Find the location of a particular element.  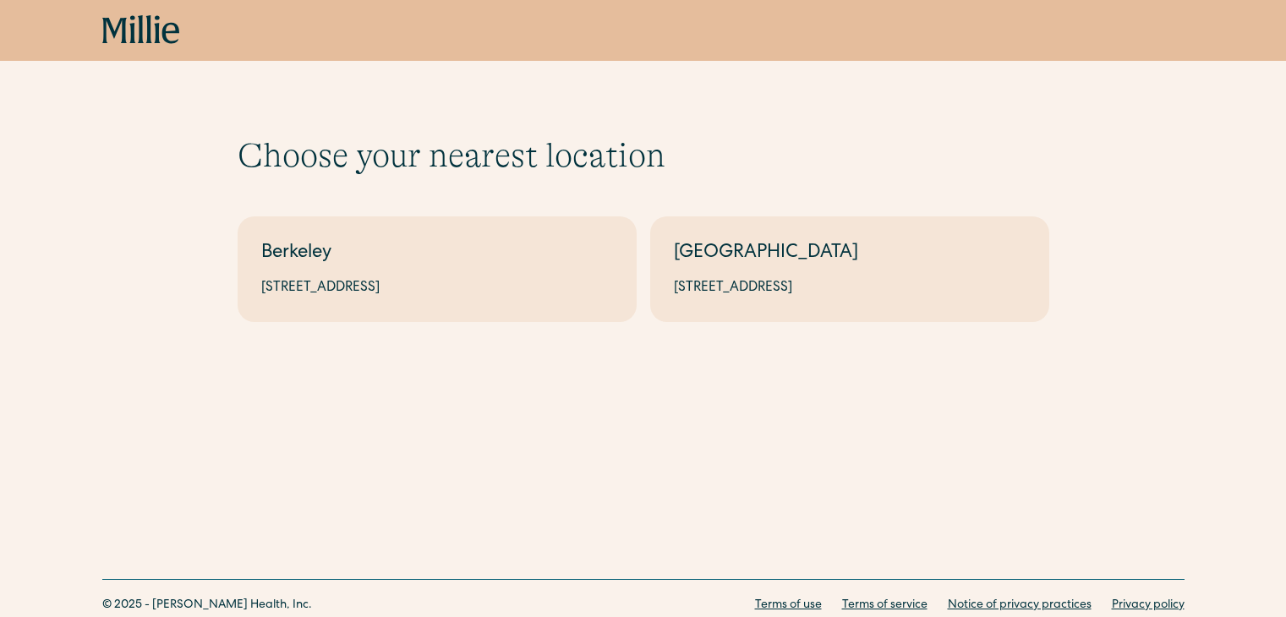

a: Terms of service is located at coordinates (884, 605).